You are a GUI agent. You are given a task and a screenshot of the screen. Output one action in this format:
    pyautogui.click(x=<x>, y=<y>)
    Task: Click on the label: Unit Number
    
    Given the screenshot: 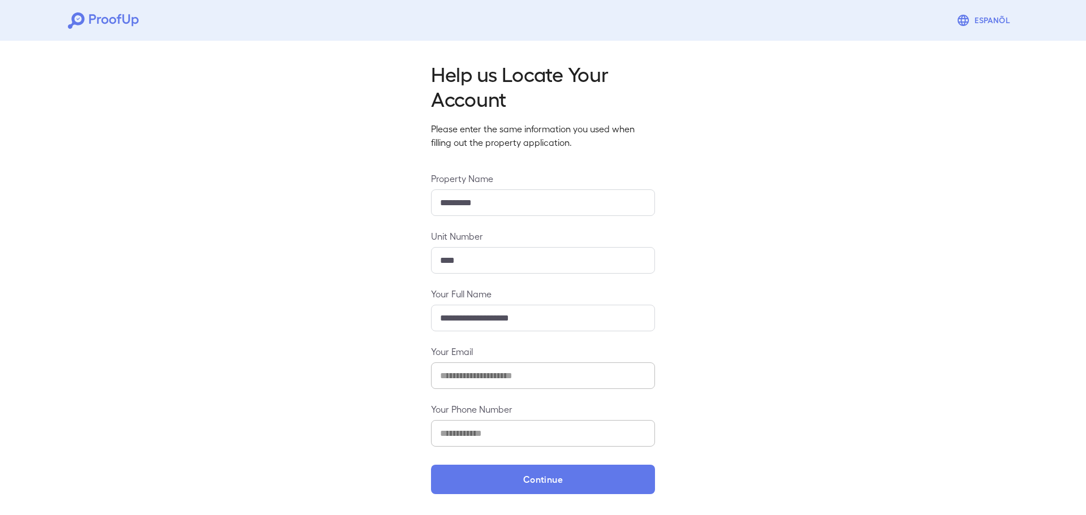 What is the action you would take?
    pyautogui.click(x=543, y=236)
    